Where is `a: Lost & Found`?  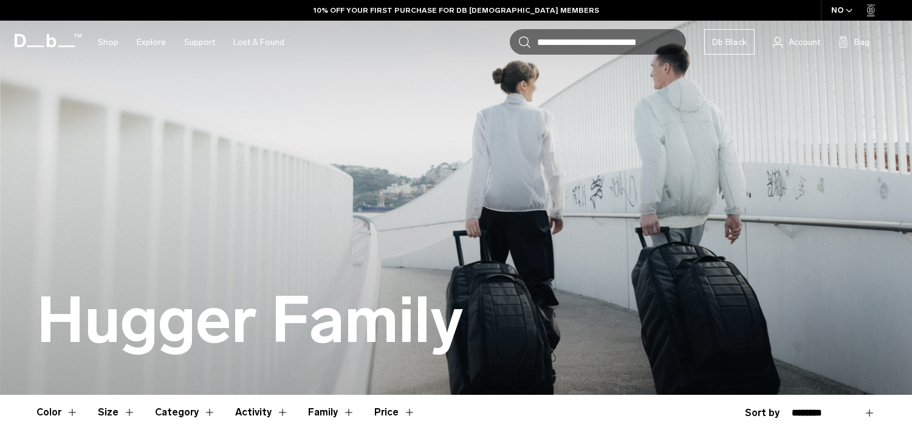 a: Lost & Found is located at coordinates (259, 42).